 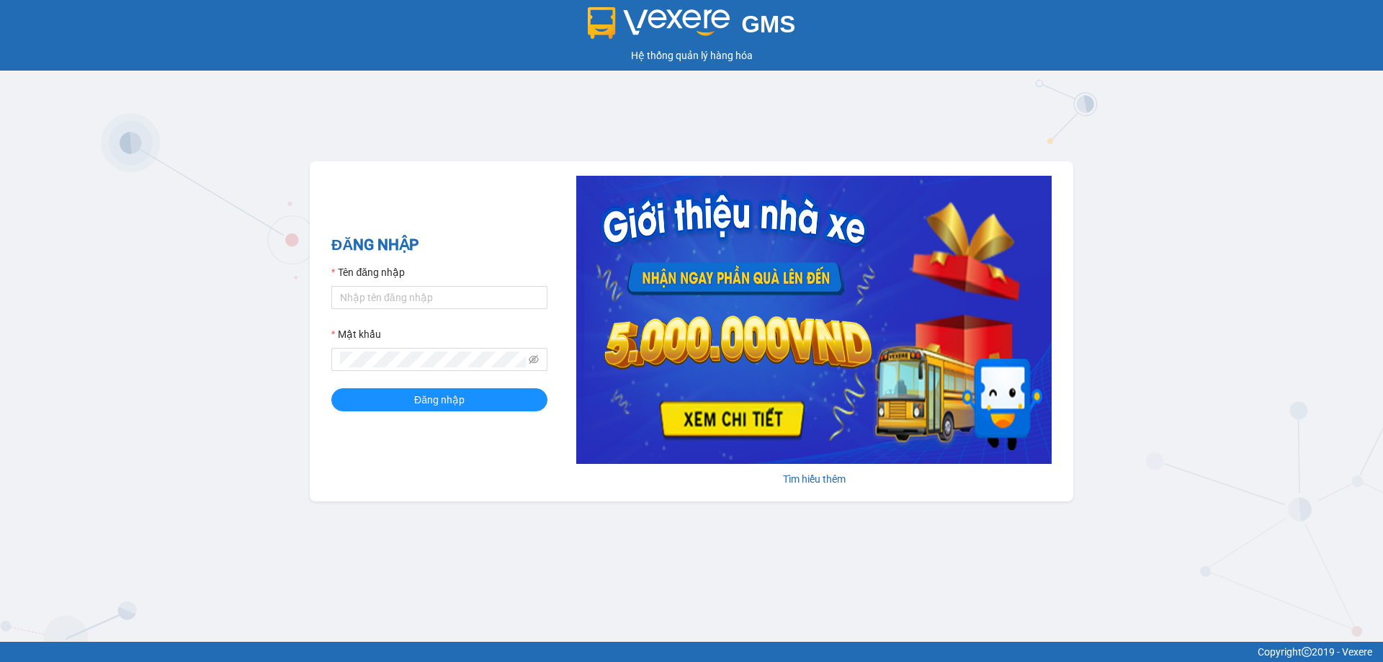 What do you see at coordinates (433, 359) in the screenshot?
I see `input: Mật khẩu` at bounding box center [433, 359].